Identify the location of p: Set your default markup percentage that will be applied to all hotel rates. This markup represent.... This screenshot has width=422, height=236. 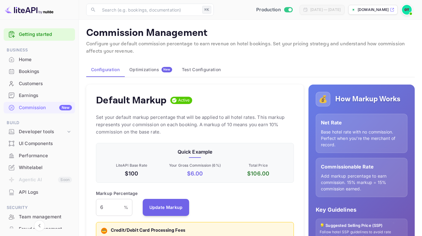
(195, 124).